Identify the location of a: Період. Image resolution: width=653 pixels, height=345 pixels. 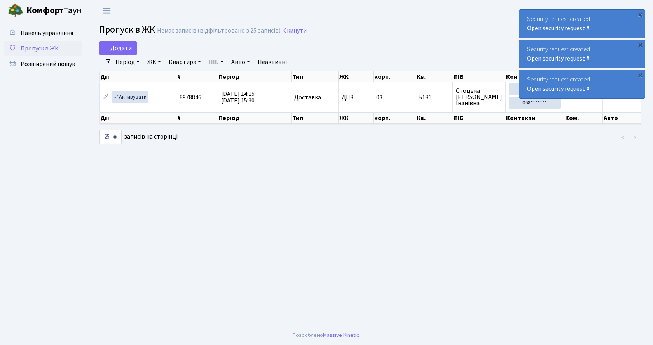
(127, 62).